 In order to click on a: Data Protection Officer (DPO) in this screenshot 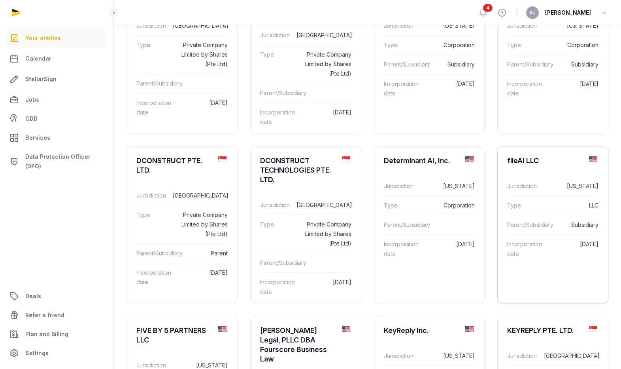, I will do `click(57, 161)`.